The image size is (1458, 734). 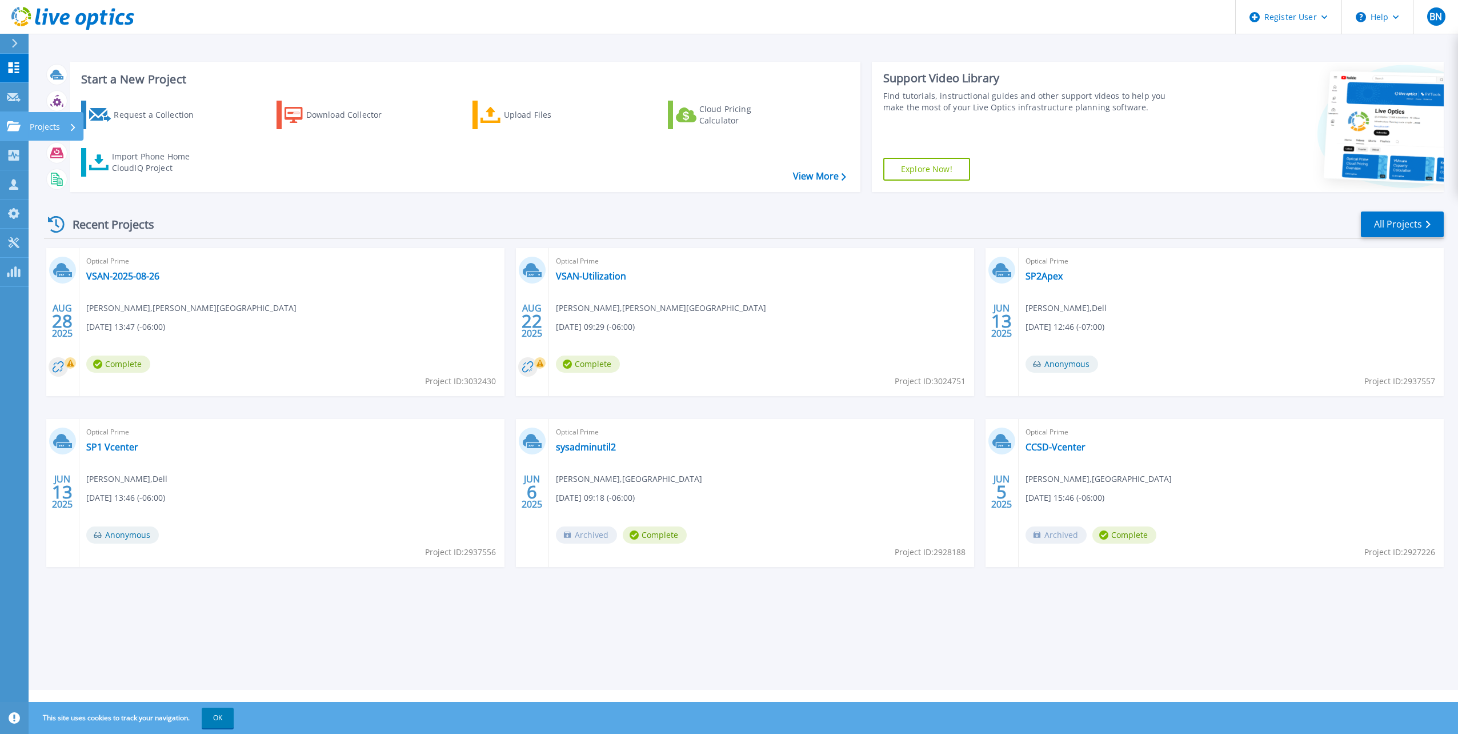 What do you see at coordinates (536, 115) in the screenshot?
I see `a: Upload Files` at bounding box center [536, 115].